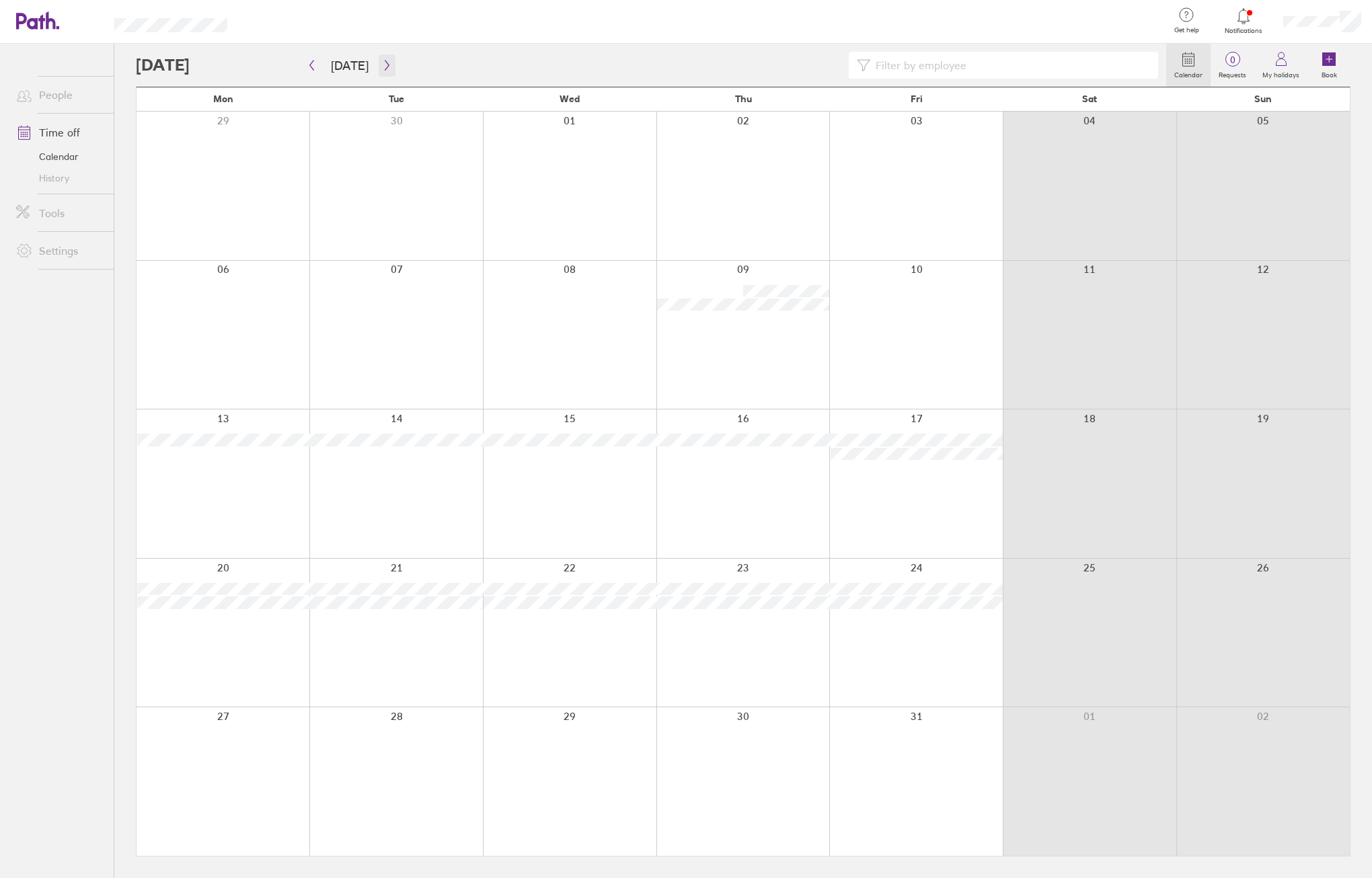 The image size is (1372, 878). Describe the element at coordinates (1280, 73) in the screenshot. I see `label: My holidays` at that location.